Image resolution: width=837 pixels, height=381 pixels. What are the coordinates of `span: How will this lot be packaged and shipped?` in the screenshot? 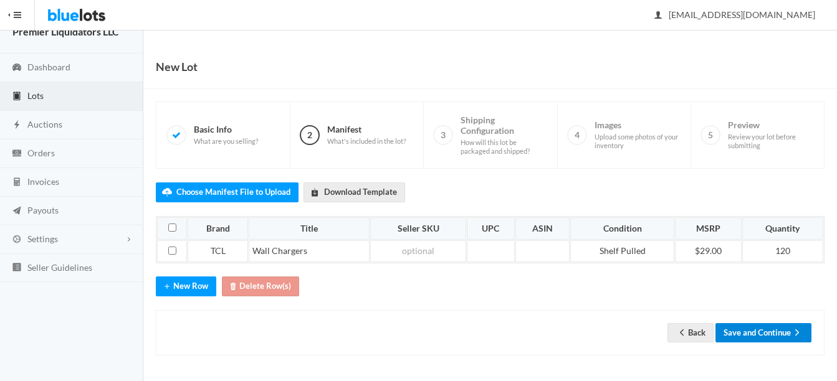 It's located at (503, 146).